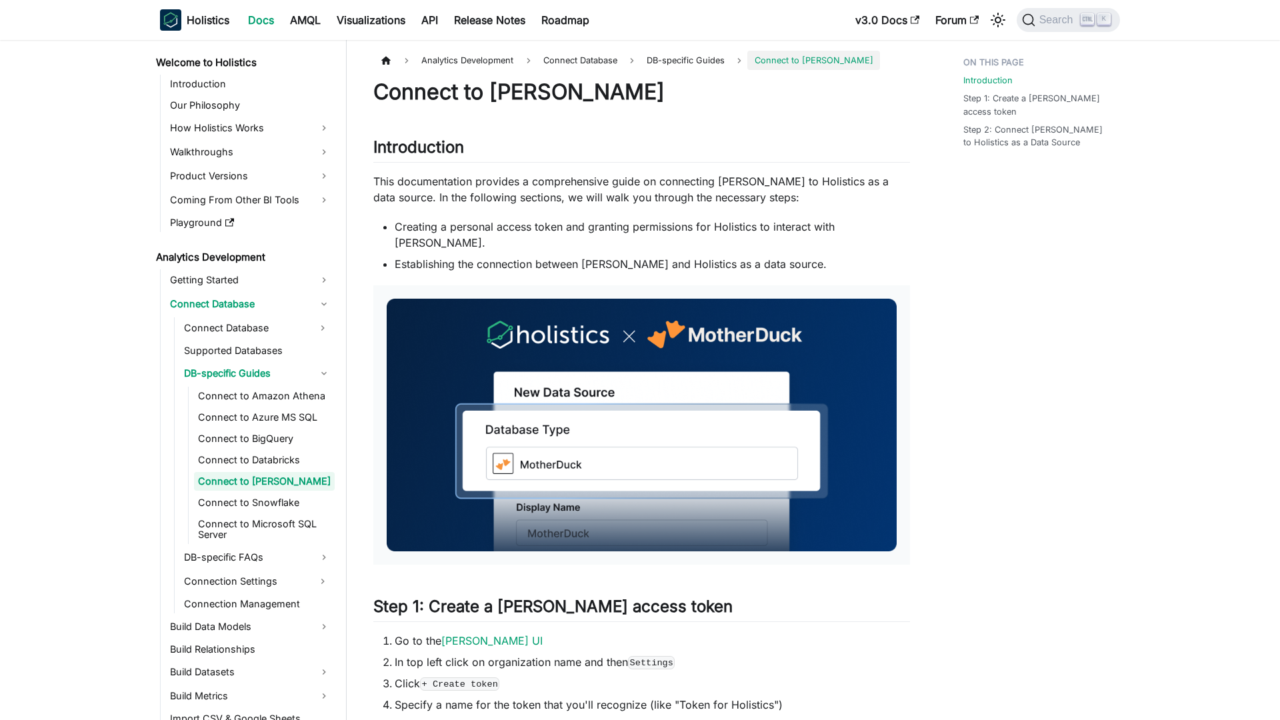 This screenshot has width=1280, height=720. I want to click on b: Holistics, so click(208, 20).